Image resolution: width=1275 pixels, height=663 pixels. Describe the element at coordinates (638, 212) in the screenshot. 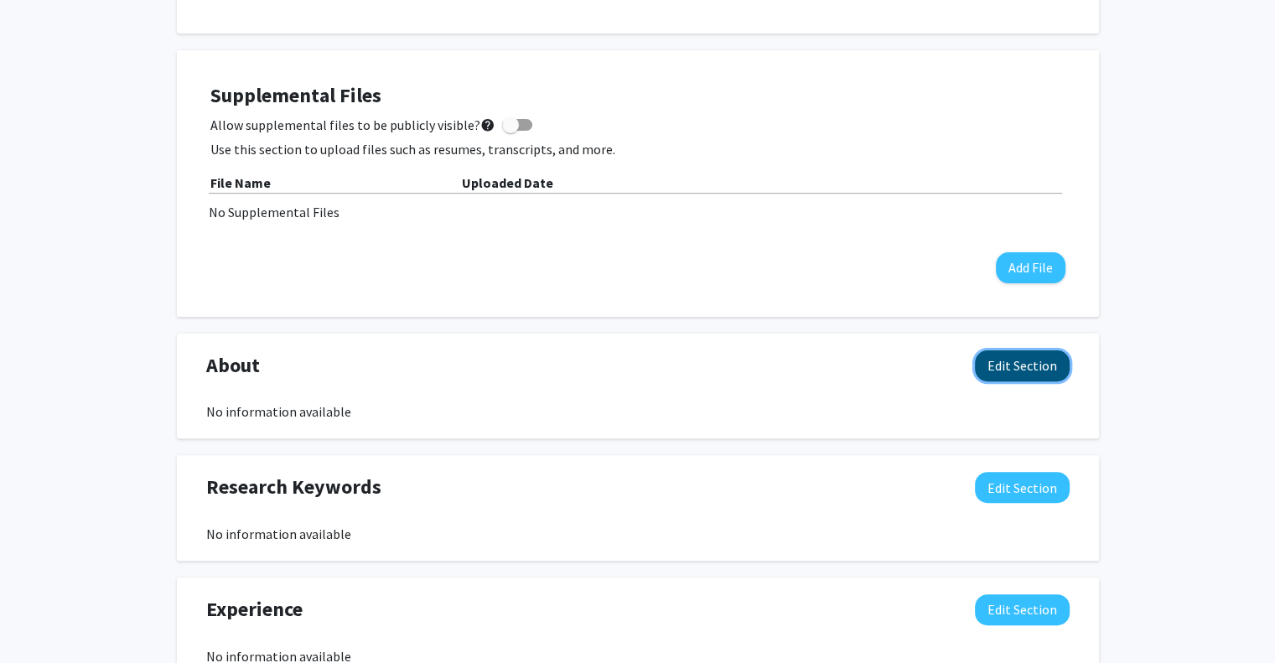

I see `div: No Supplemental Files` at that location.